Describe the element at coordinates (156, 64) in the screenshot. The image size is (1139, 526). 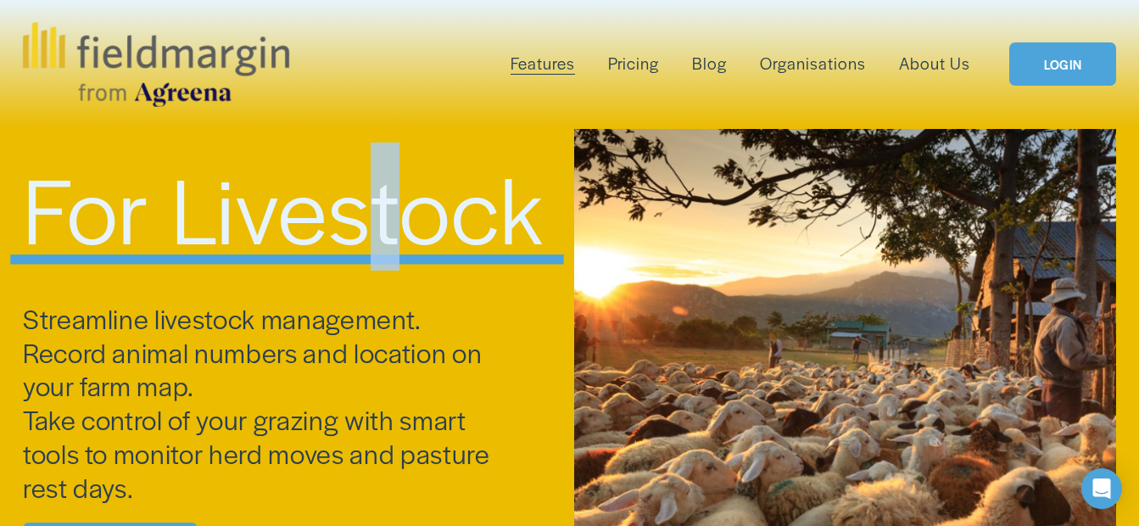
I see `img: fieldmargin.com` at that location.